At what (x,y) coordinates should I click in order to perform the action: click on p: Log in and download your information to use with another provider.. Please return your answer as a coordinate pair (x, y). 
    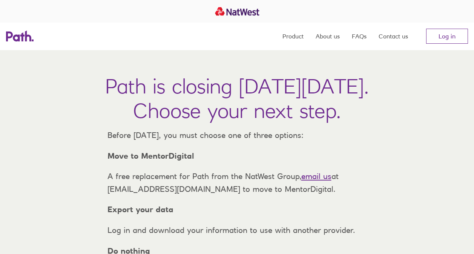
    Looking at the image, I should click on (237, 231).